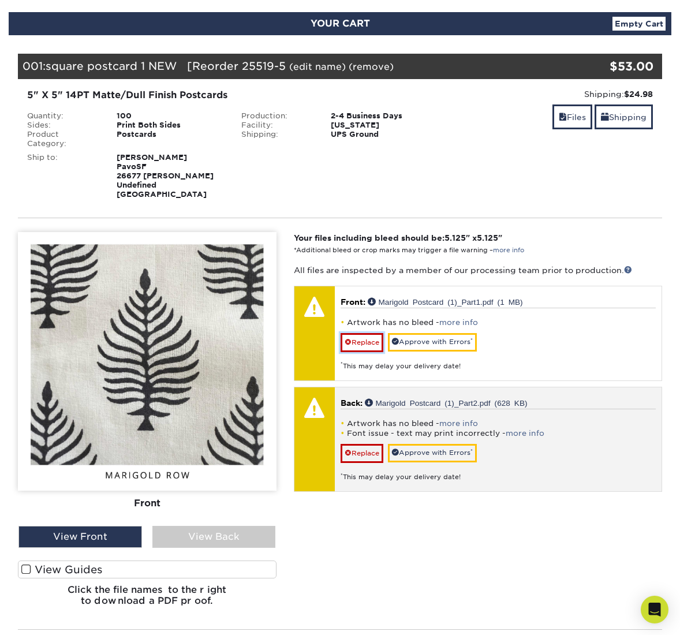 This screenshot has width=680, height=635. What do you see at coordinates (654, 609) in the screenshot?
I see `div: Open Intercom Messenger` at bounding box center [654, 609].